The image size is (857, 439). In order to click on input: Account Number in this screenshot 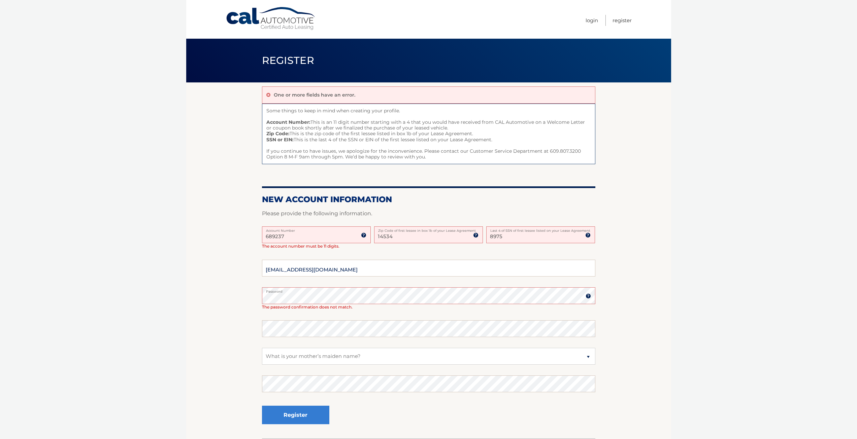, I will do `click(316, 235)`.